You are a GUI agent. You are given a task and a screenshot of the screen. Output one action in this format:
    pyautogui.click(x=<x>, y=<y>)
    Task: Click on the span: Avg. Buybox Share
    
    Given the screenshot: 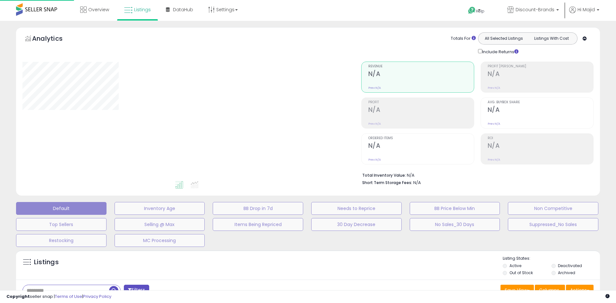 What is the action you would take?
    pyautogui.click(x=540, y=102)
    